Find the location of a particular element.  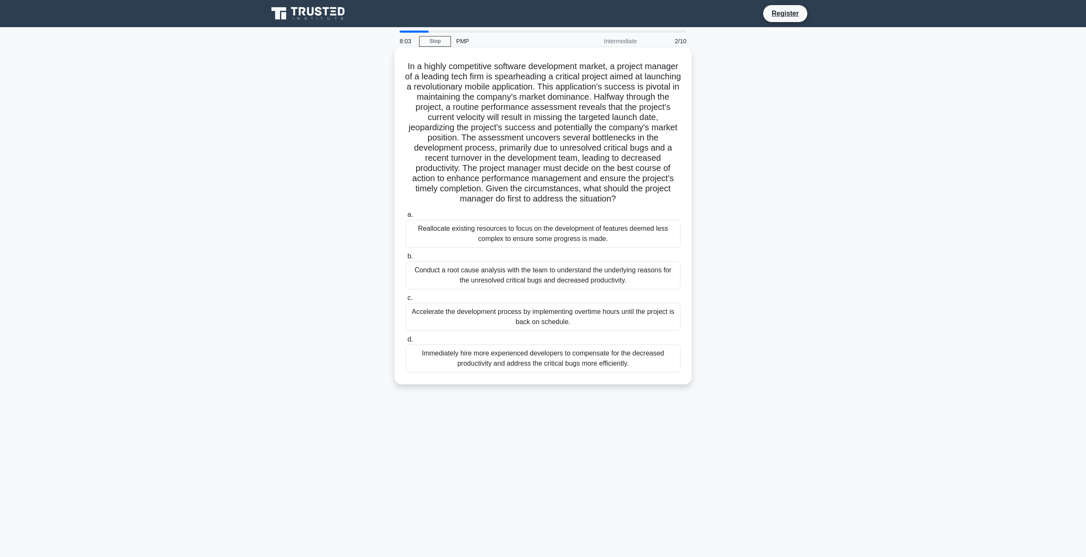

span: b. is located at coordinates (410, 256).